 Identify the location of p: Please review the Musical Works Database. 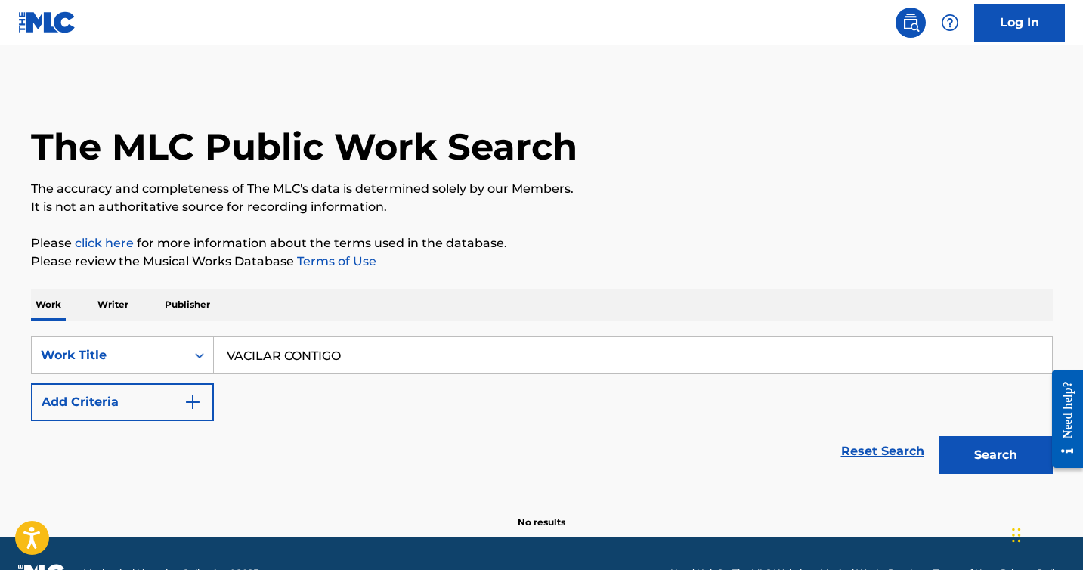
(542, 261).